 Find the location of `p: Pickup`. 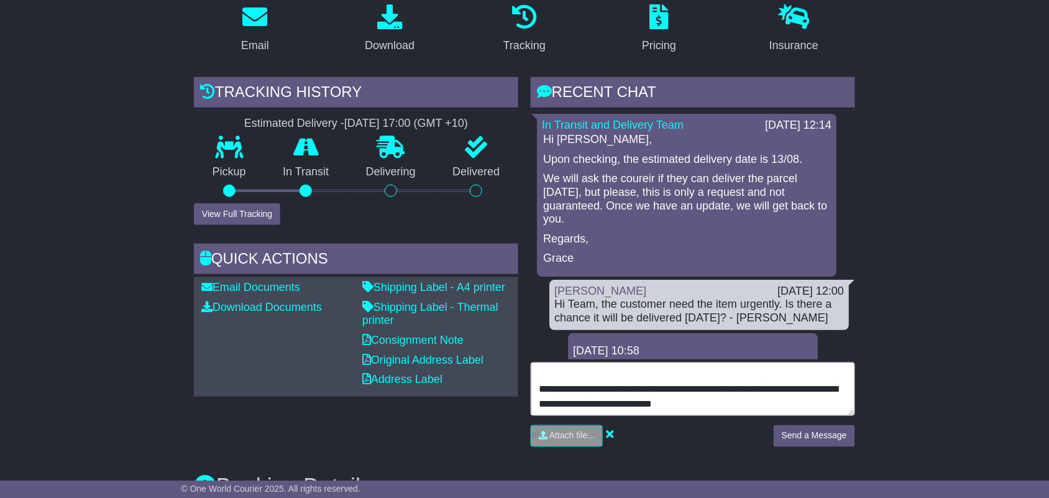

p: Pickup is located at coordinates (229, 172).